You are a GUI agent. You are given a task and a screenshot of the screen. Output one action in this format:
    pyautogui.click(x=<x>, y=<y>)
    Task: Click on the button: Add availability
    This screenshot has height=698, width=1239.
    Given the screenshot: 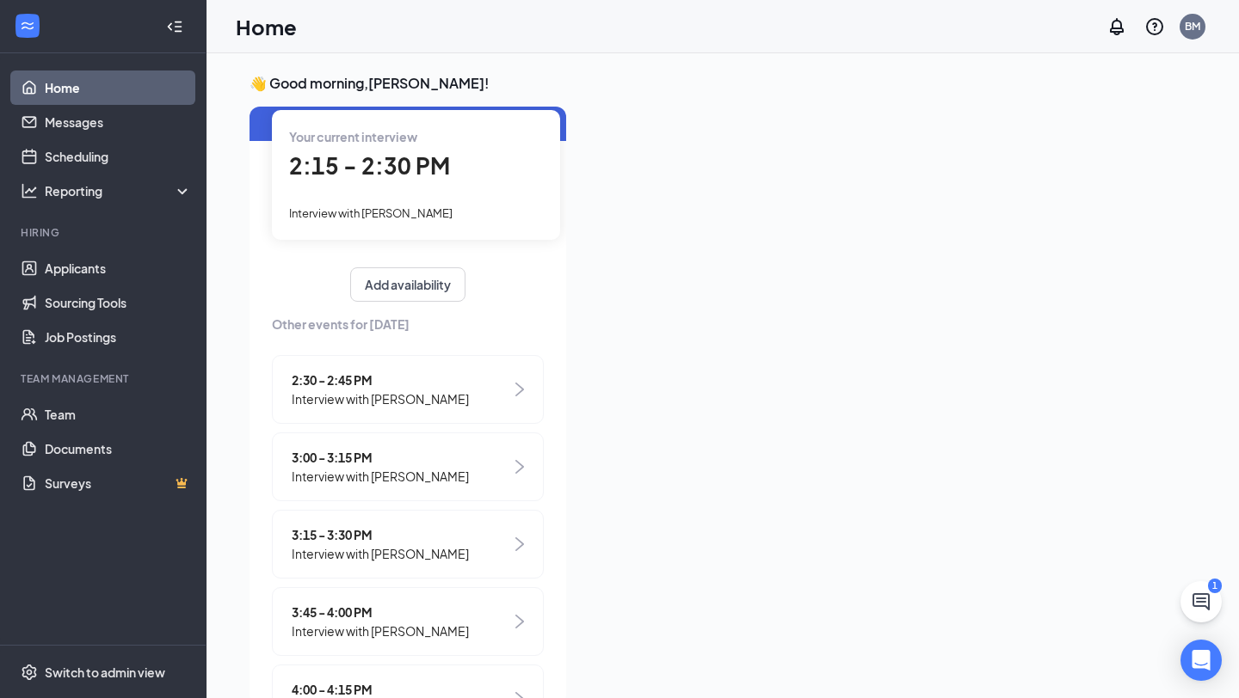 What is the action you would take?
    pyautogui.click(x=408, y=285)
    